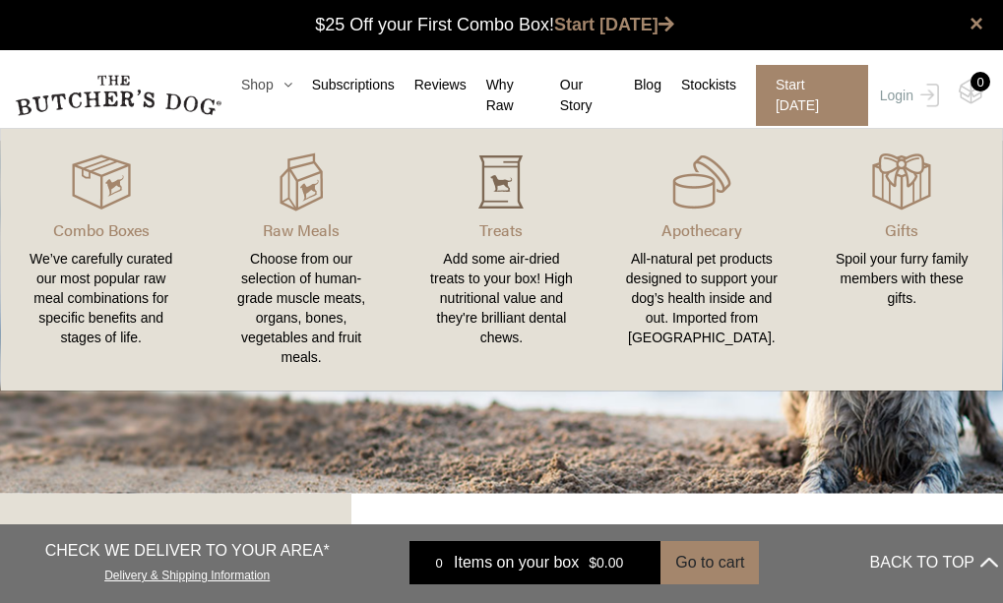 This screenshot has height=603, width=1003. Describe the element at coordinates (577, 95) in the screenshot. I see `a: Our Story` at that location.